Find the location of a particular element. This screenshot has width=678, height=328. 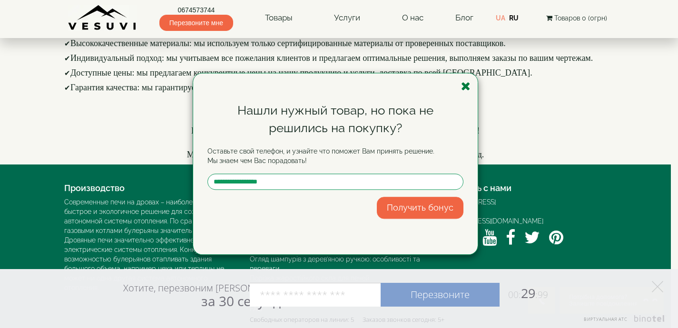

a: Перезвоните is located at coordinates (440, 295).